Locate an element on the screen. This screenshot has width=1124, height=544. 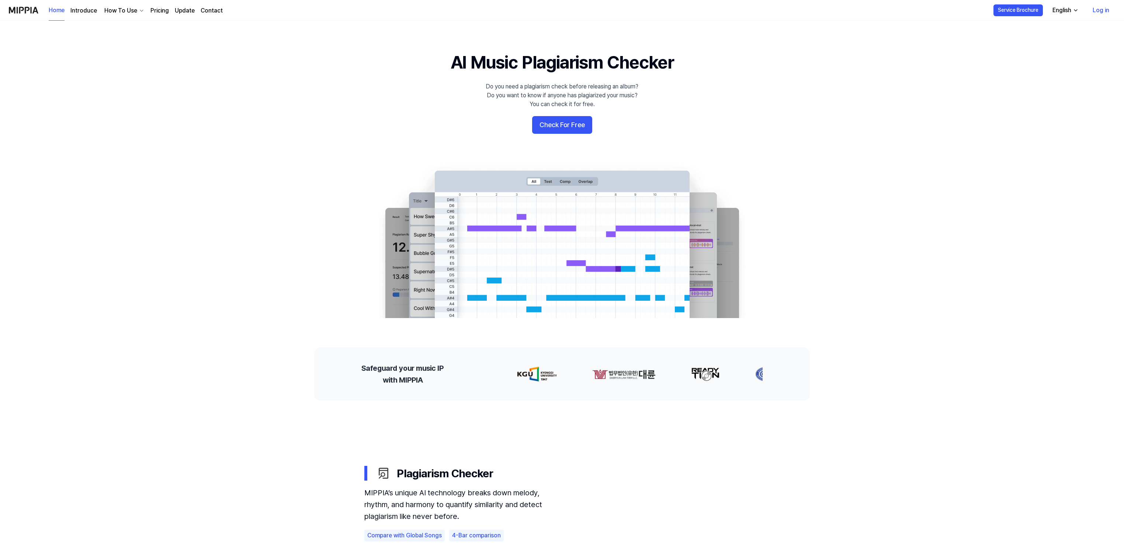
a: Service Brochure is located at coordinates (1018, 10).